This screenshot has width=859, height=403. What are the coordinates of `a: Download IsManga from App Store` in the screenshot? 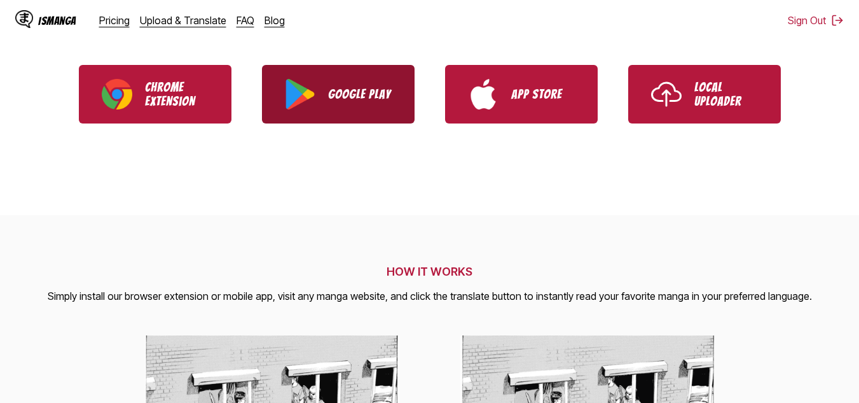 It's located at (521, 94).